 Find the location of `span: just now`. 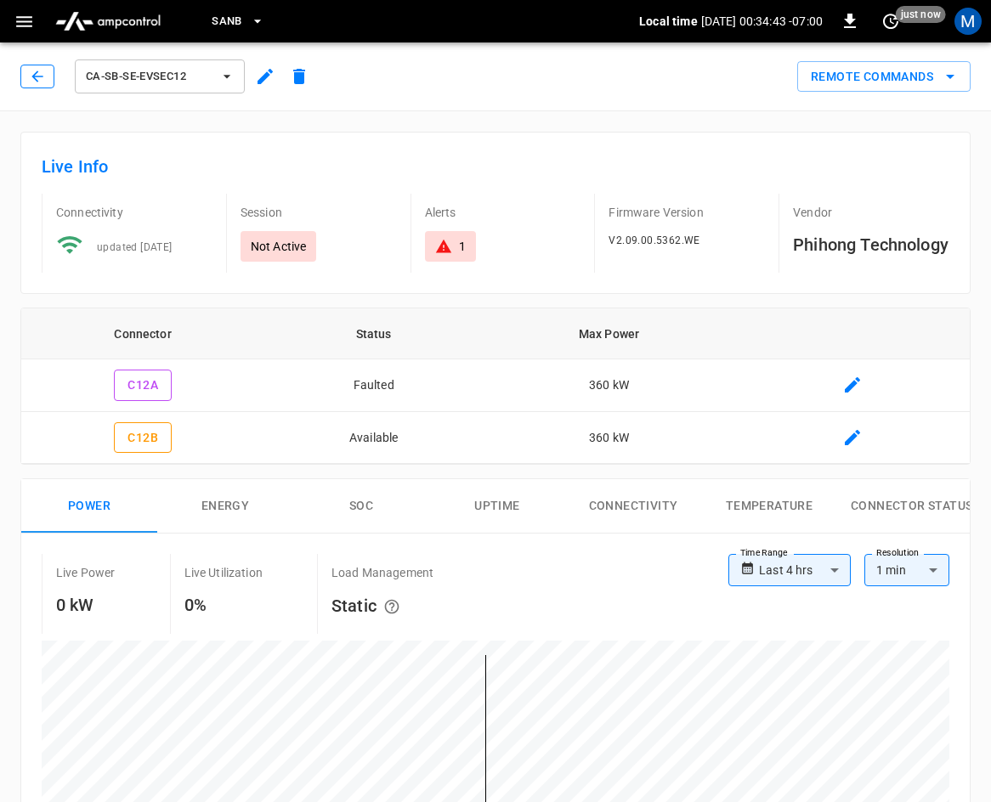

span: just now is located at coordinates (920, 14).